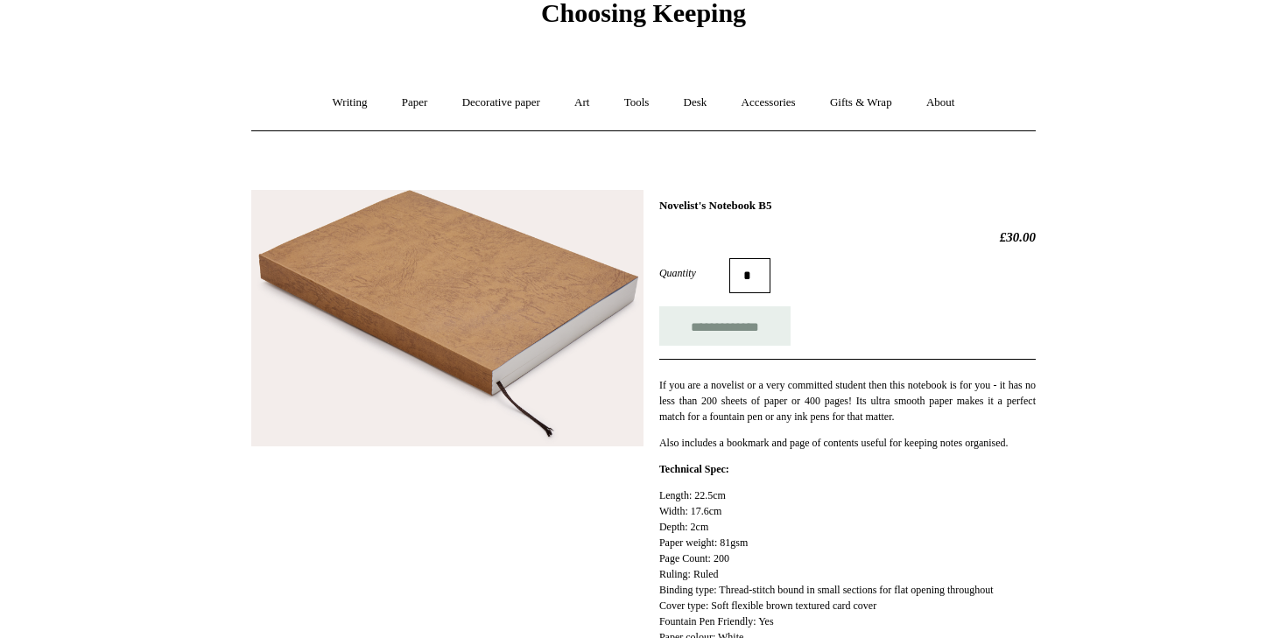 This screenshot has width=1287, height=638. Describe the element at coordinates (847, 206) in the screenshot. I see `h1: Novelist's Notebook B5` at that location.